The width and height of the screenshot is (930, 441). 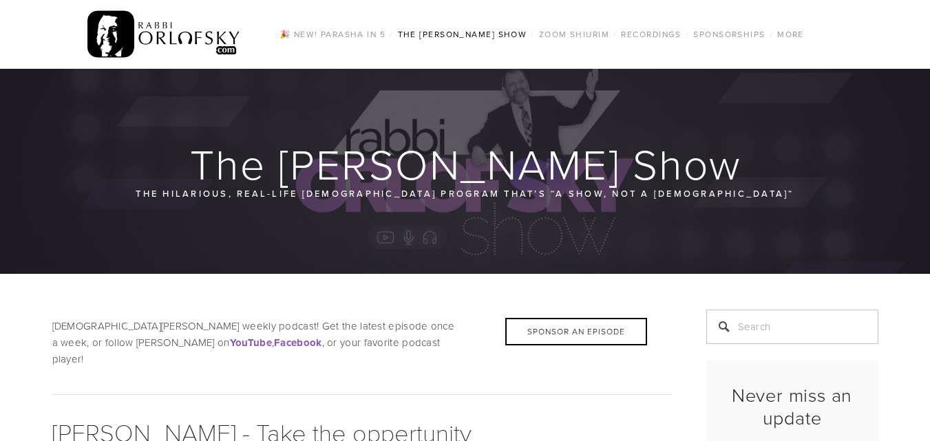 I want to click on strong: YouTube, so click(x=251, y=343).